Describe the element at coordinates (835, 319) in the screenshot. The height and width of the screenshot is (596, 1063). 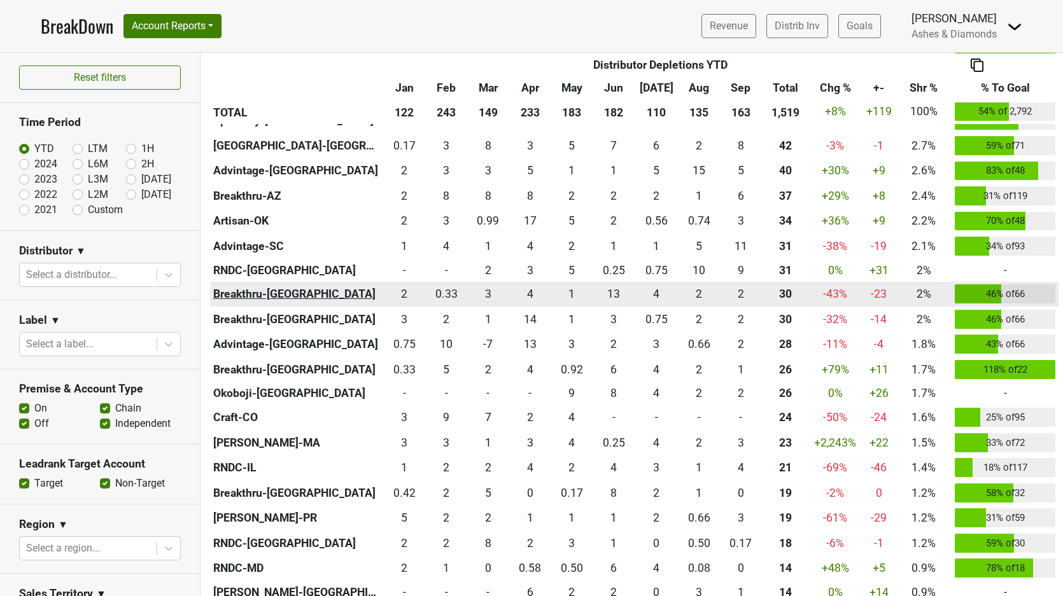
I see `td: -32 %` at that location.